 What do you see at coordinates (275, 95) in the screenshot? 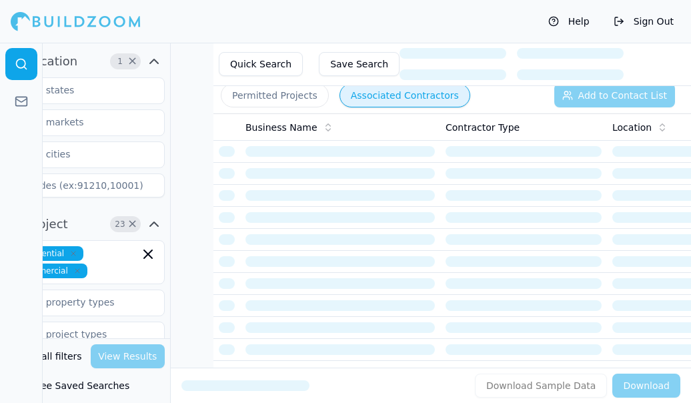
I see `button: Permitted Projects` at bounding box center [275, 95].